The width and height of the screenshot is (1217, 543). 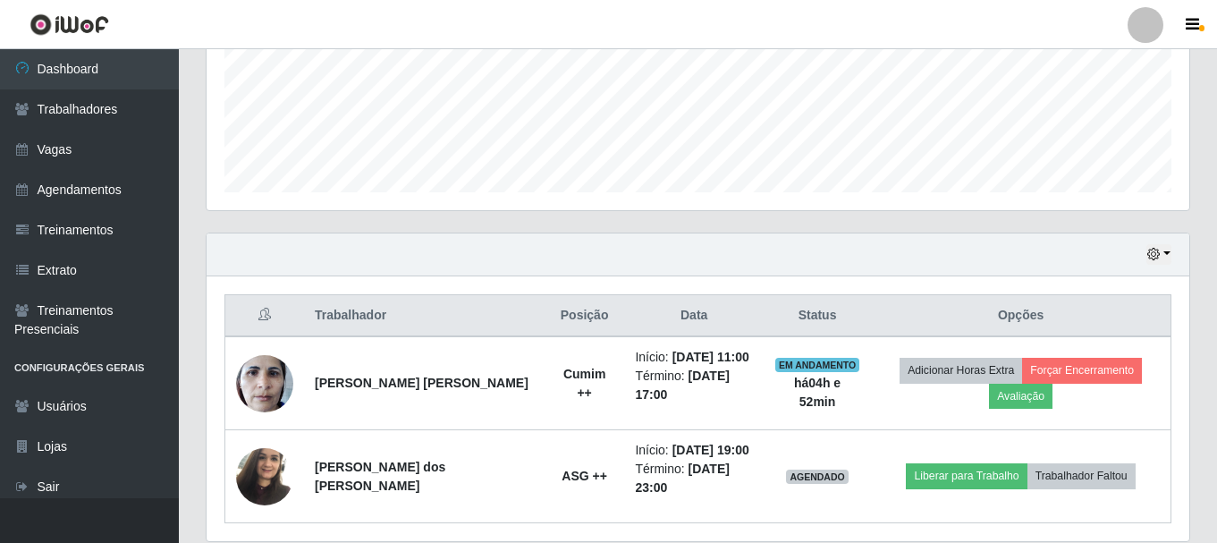 I want to click on button: Avaliação, so click(x=1020, y=396).